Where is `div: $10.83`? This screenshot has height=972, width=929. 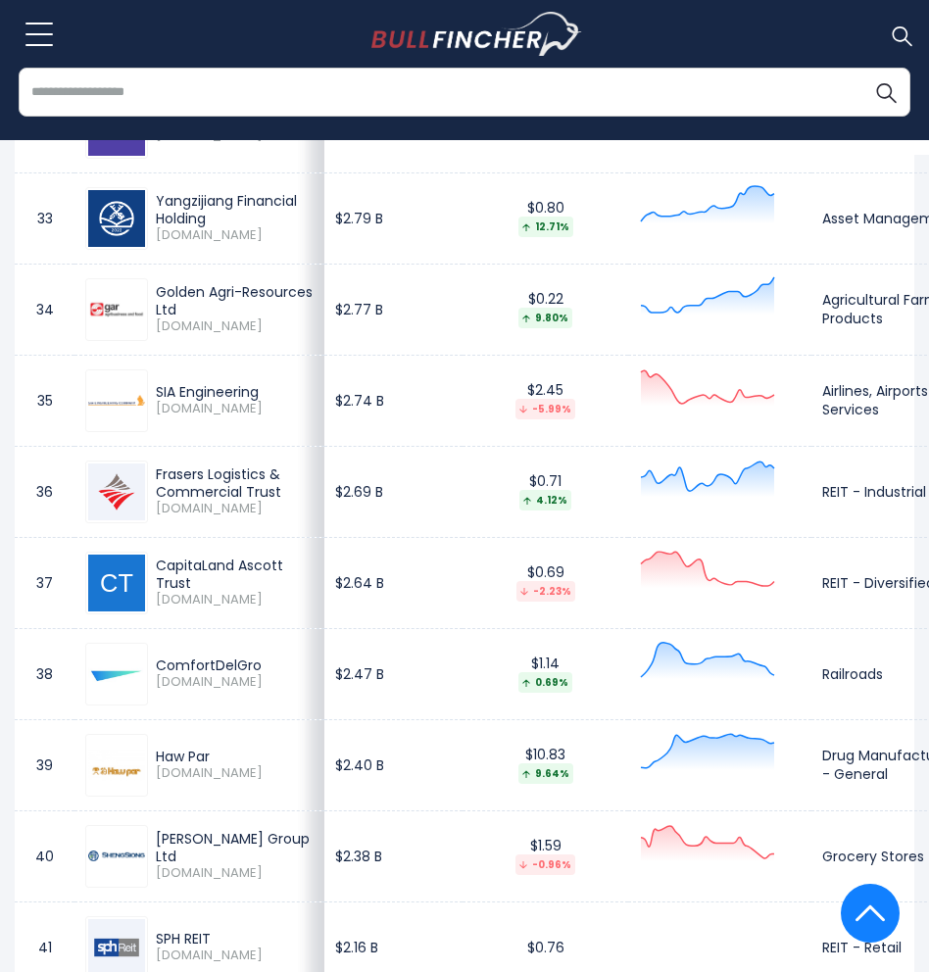 div: $10.83 is located at coordinates (545, 764).